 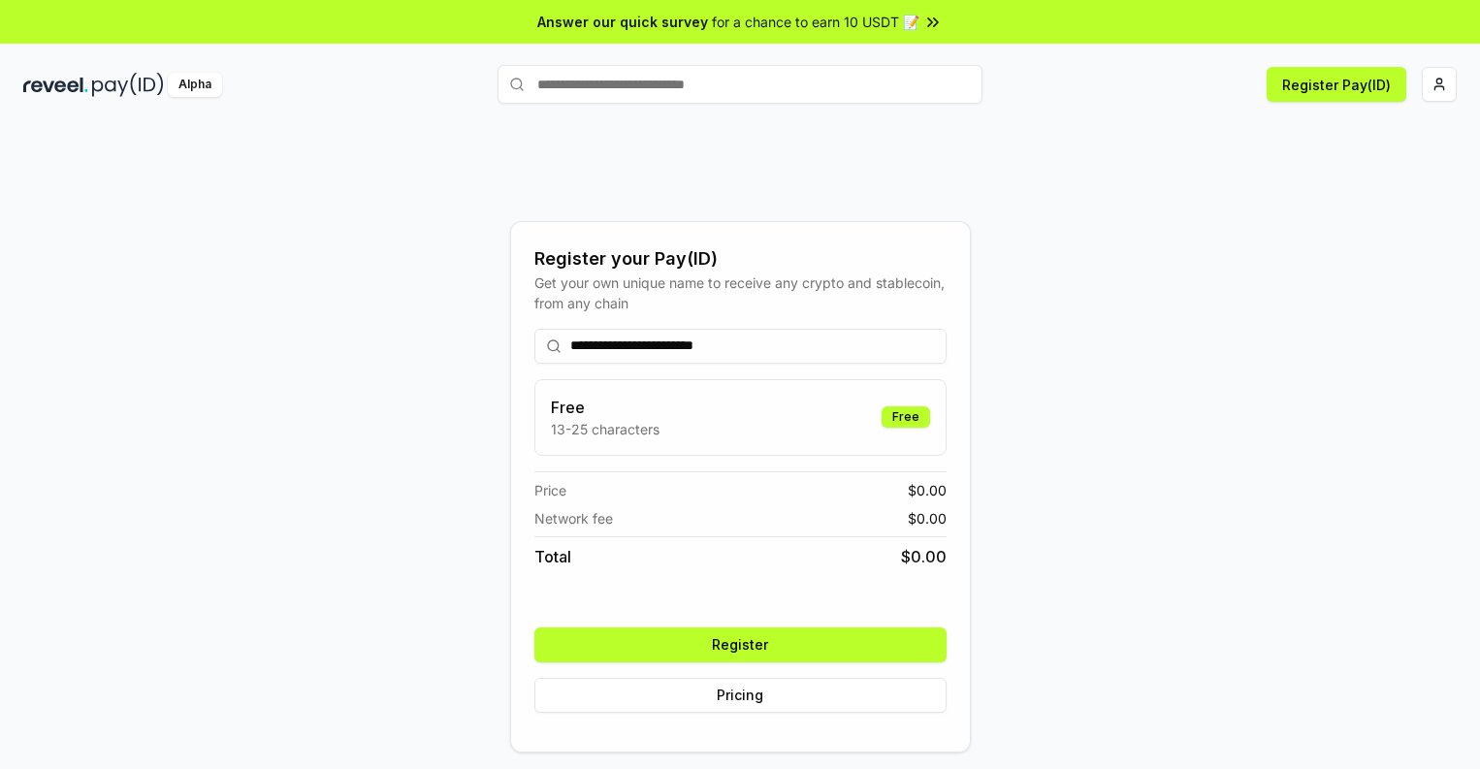 I want to click on span: Answer our quick survey, so click(x=623, y=21).